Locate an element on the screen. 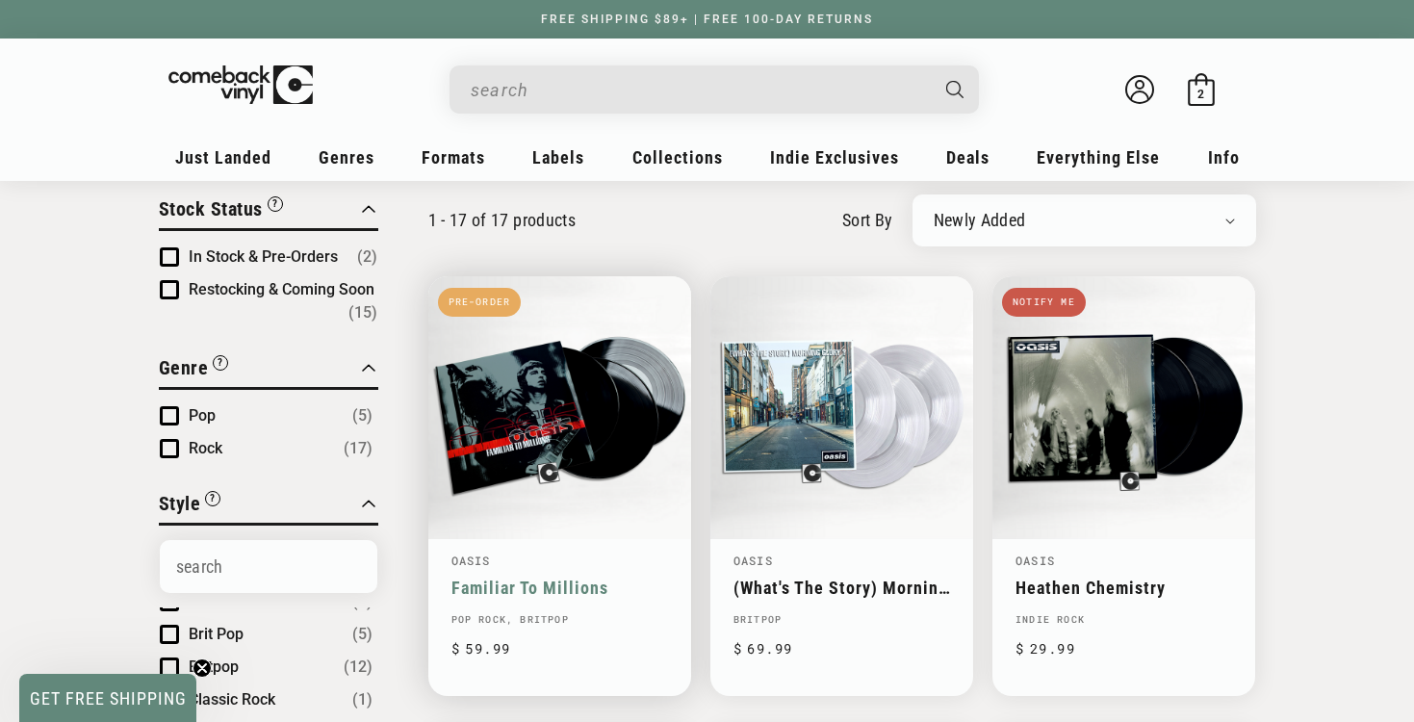 This screenshot has width=1414, height=722. span: Restocking & Coming Soon is located at coordinates (281, 289).